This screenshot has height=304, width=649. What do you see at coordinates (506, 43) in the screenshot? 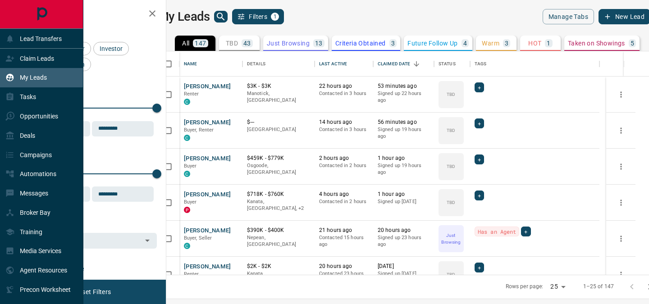
I see `p: 3` at bounding box center [506, 43].